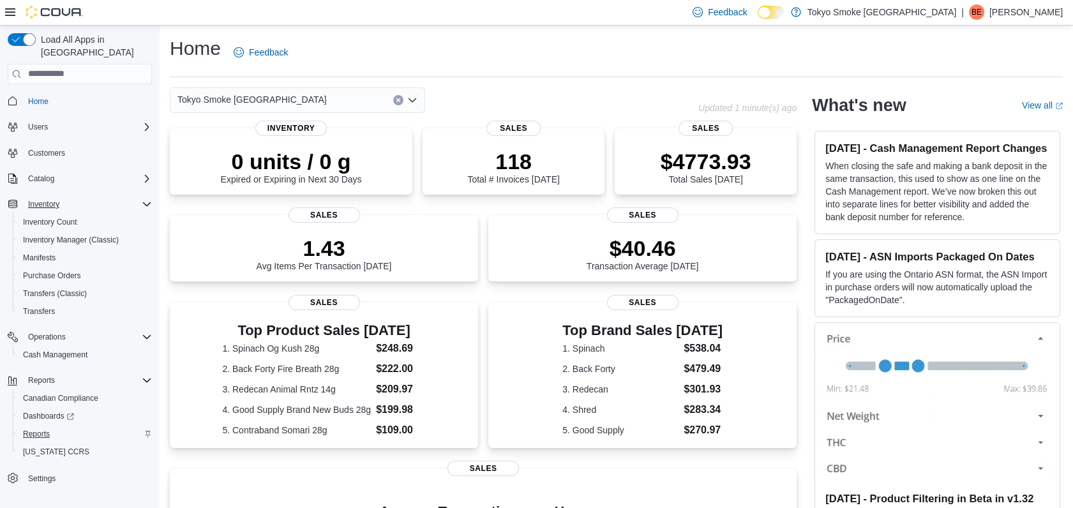  What do you see at coordinates (195, 49) in the screenshot?
I see `h1: Home` at bounding box center [195, 49].